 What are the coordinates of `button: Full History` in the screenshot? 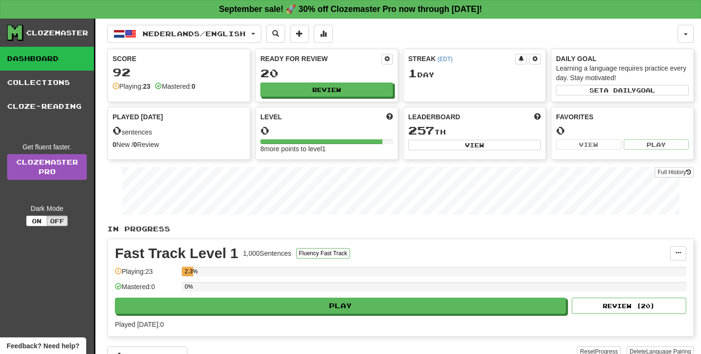 It's located at (675, 172).